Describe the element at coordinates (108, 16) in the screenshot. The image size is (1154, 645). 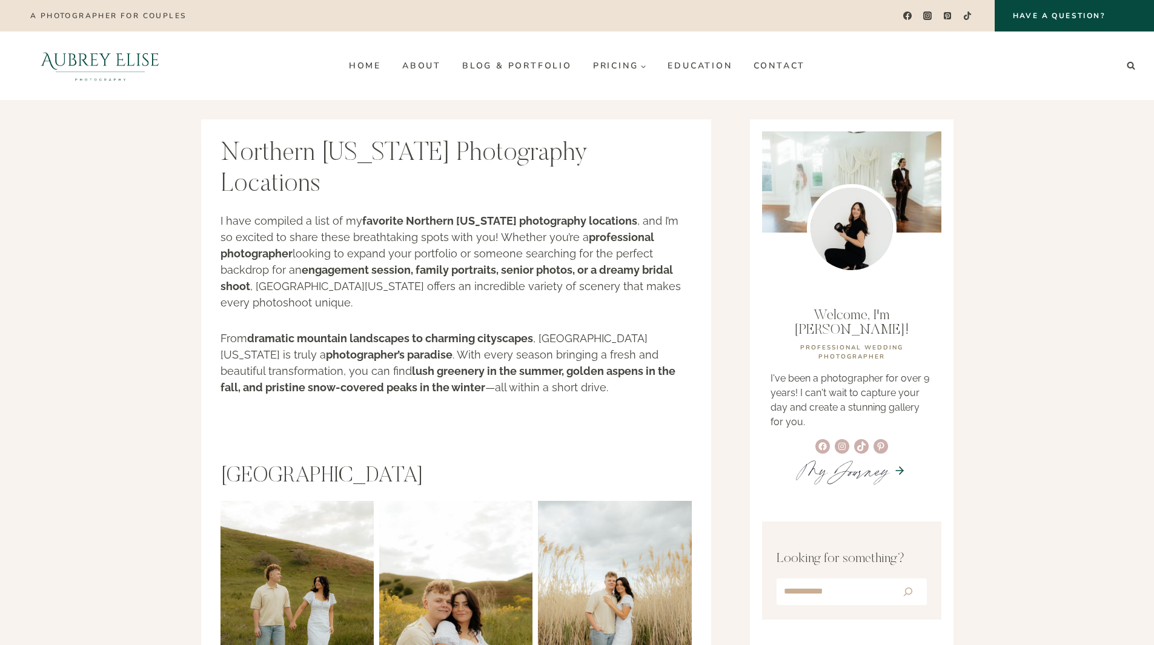
I see `p: A photographer for couples` at that location.